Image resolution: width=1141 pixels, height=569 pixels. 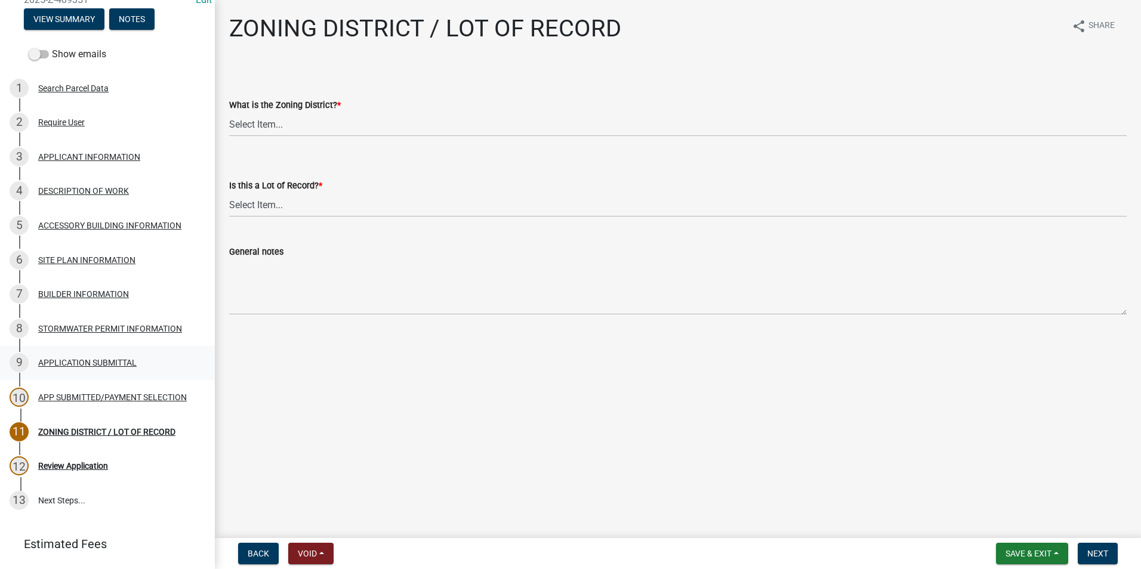 I want to click on div: 5, so click(x=19, y=226).